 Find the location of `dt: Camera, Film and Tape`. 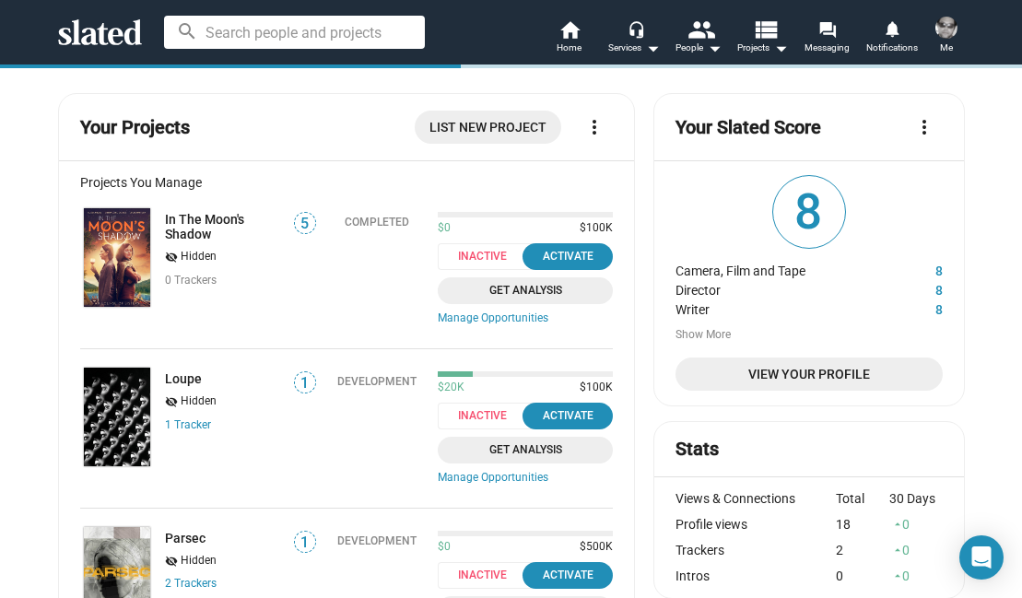

dt: Camera, Film and Tape is located at coordinates (774, 268).